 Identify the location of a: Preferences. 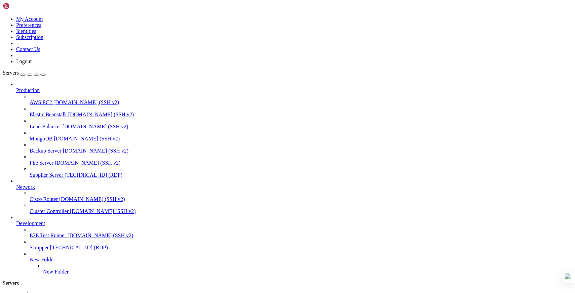
(29, 25).